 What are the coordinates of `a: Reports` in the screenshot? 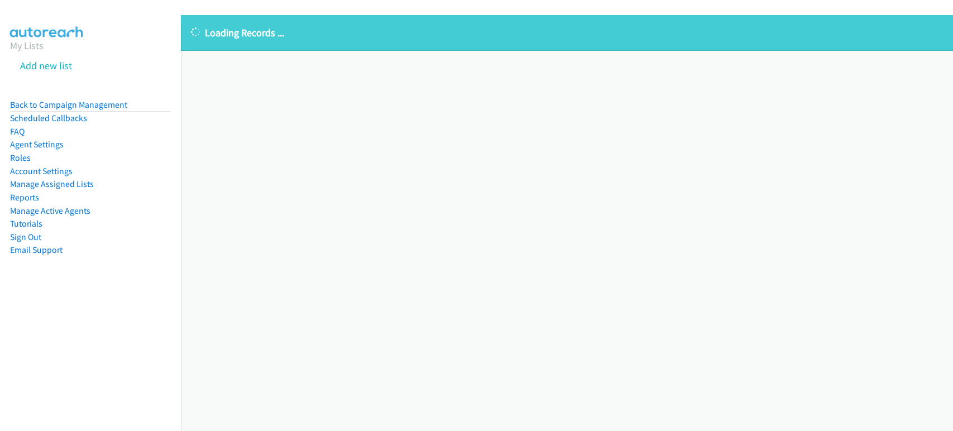 It's located at (25, 197).